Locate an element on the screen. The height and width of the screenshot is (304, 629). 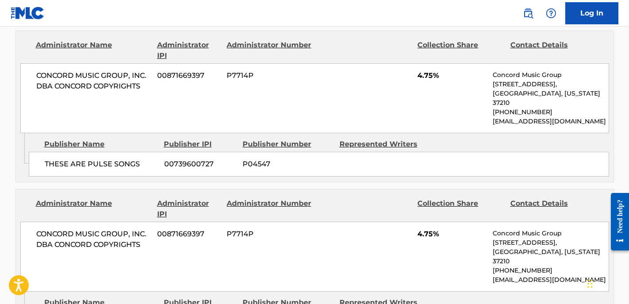
div: Need help? is located at coordinates (15, 30).